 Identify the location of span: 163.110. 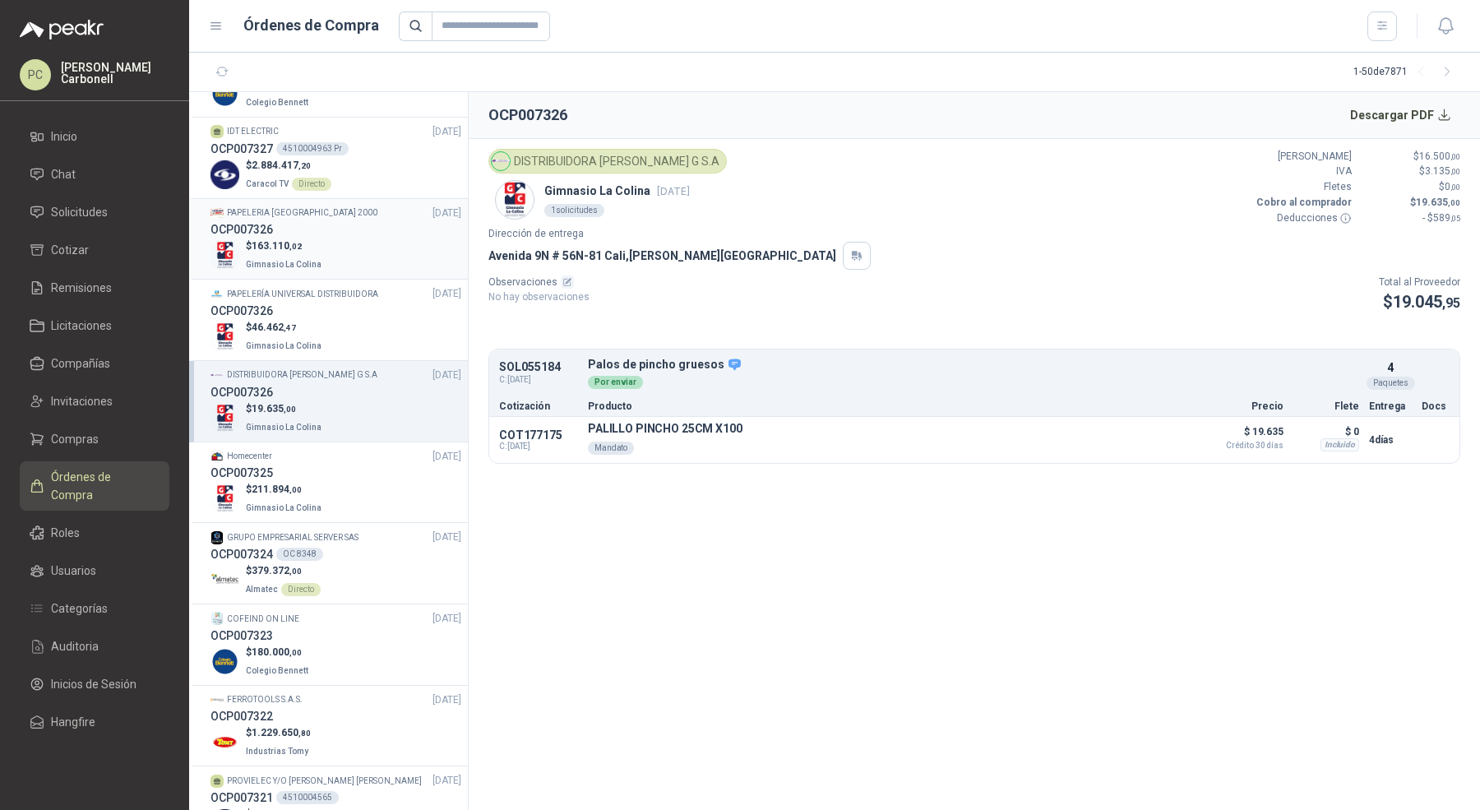
(276, 246).